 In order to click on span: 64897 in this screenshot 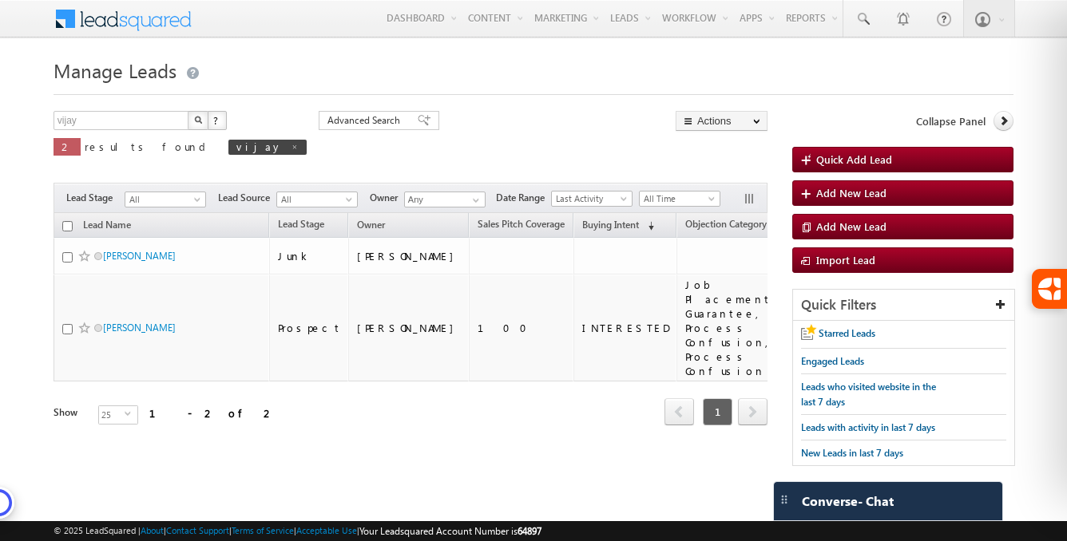, I will do `click(529, 531)`.